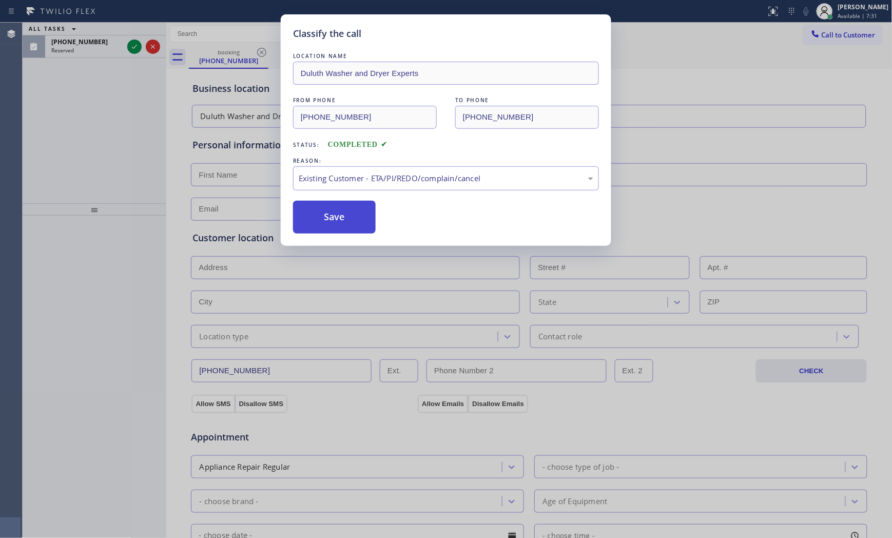  Describe the element at coordinates (527, 117) in the screenshot. I see `input: To phone` at that location.